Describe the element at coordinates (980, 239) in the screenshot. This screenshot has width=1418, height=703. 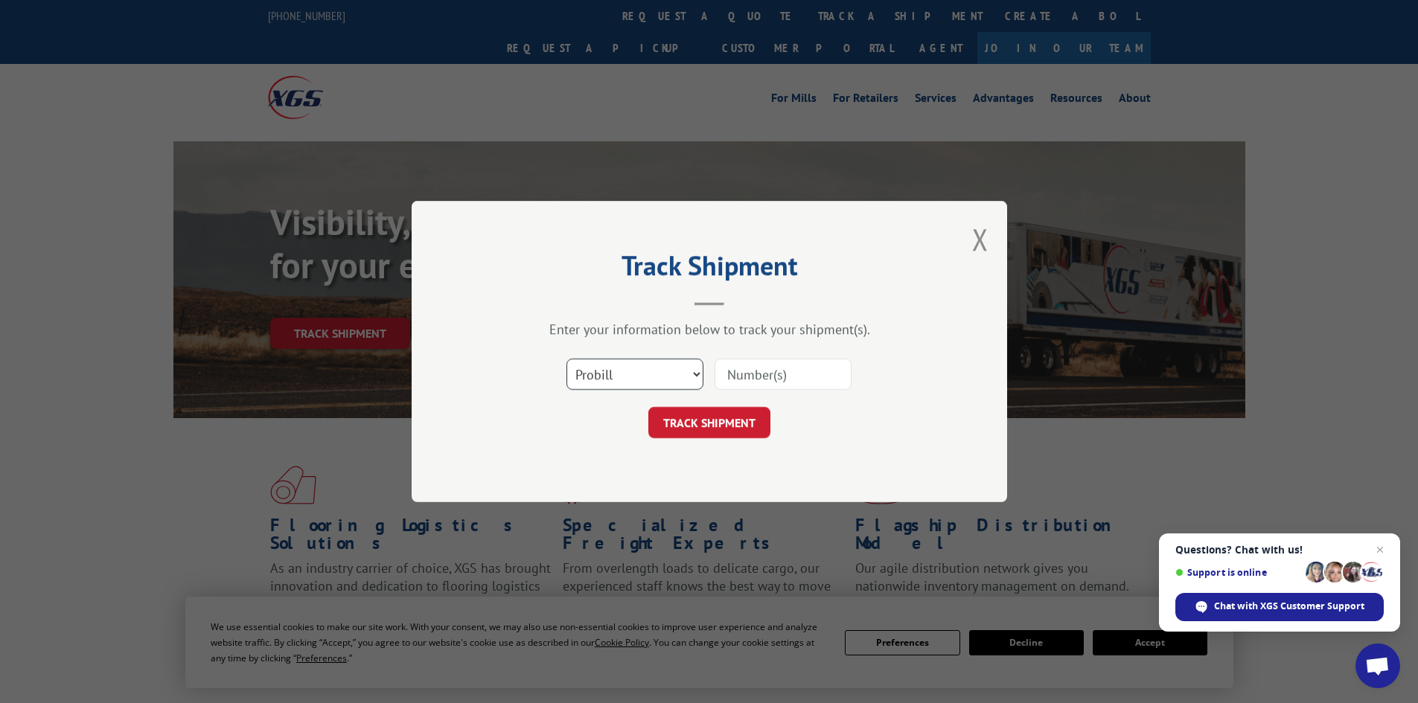
I see `button: Close modal` at that location.